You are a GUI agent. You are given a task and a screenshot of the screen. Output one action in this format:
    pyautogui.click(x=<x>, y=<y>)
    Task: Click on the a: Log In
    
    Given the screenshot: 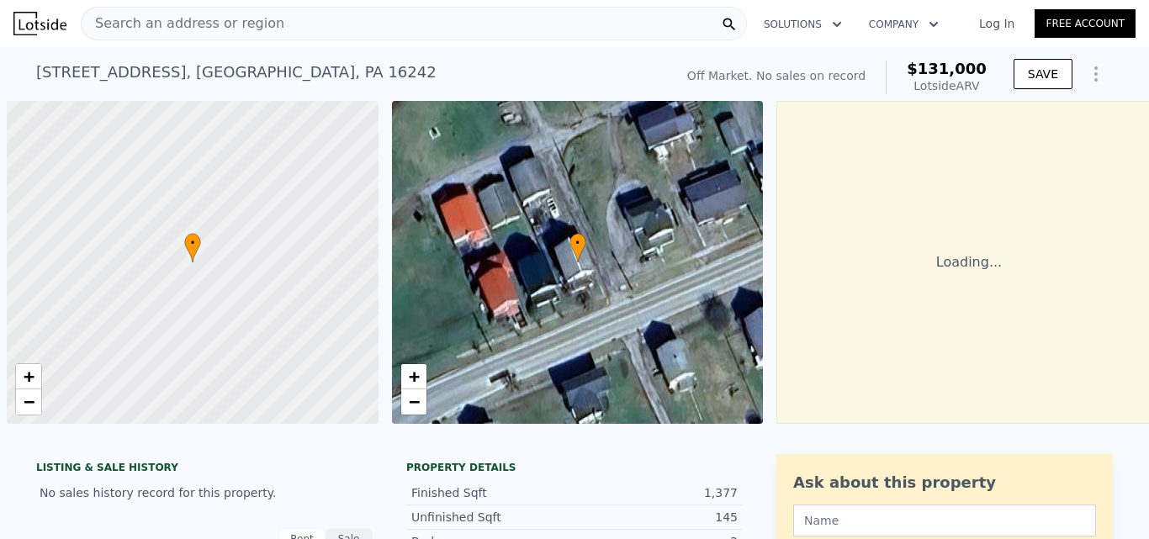 What is the action you would take?
    pyautogui.click(x=997, y=24)
    